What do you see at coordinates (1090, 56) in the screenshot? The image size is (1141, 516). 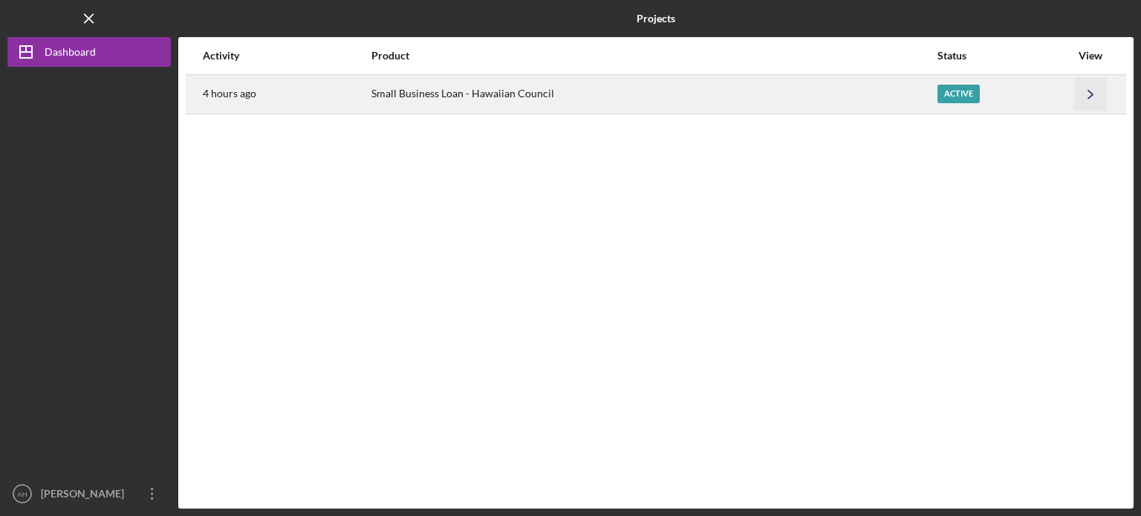 I see `div: View` at bounding box center [1090, 56].